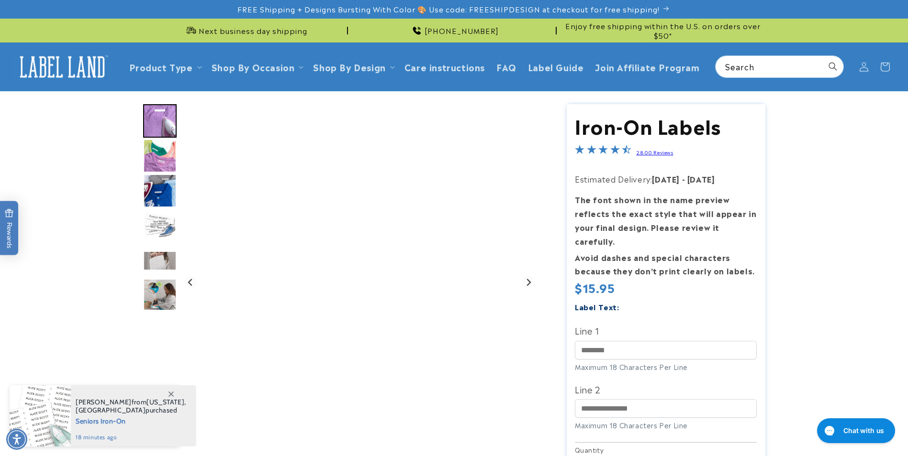  I want to click on a: 2800 Reviews, so click(654, 152).